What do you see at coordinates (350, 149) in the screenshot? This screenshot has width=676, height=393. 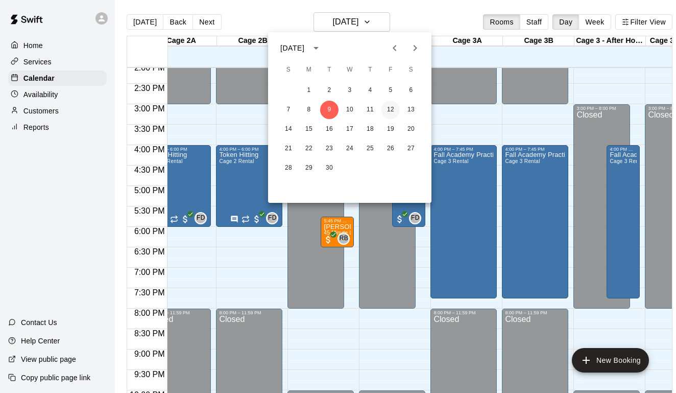 I see `button: 24` at bounding box center [350, 149].